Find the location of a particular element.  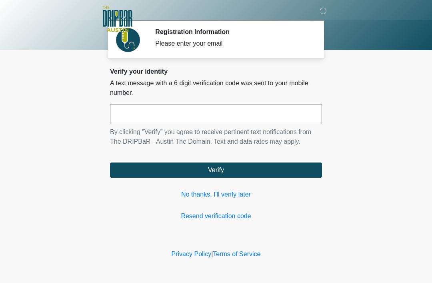

a: Privacy Policy is located at coordinates (192, 254).